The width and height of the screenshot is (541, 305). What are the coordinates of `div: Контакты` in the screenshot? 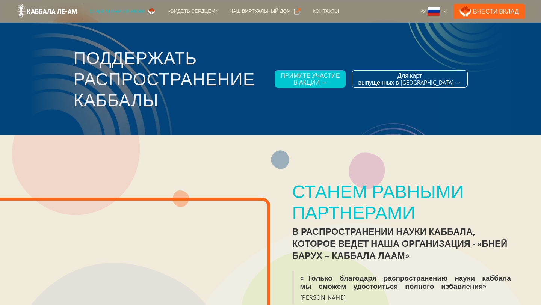 It's located at (326, 11).